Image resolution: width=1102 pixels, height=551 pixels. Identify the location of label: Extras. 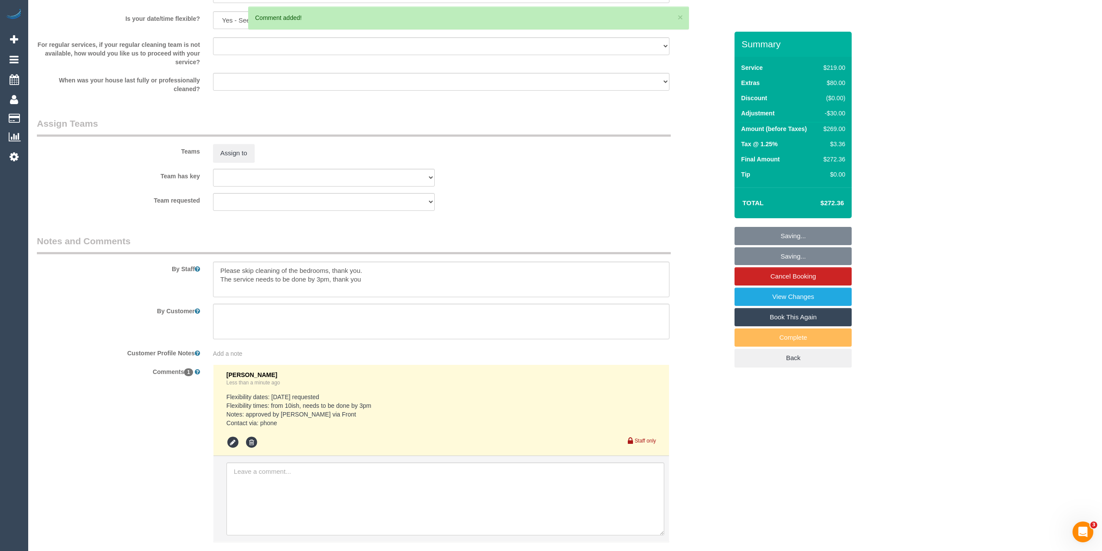
(750, 83).